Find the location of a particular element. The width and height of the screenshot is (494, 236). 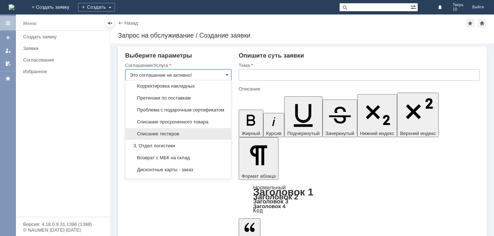

button: Курсив is located at coordinates (274, 125).